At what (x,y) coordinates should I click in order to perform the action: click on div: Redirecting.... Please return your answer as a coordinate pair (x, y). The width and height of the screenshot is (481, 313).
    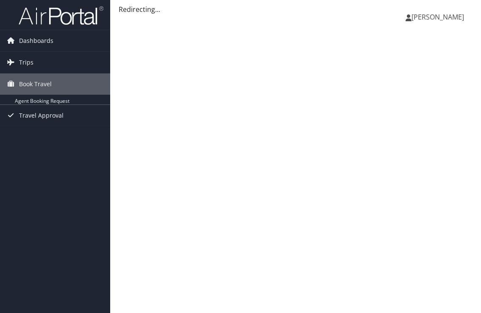
    Looking at the image, I should click on (296, 9).